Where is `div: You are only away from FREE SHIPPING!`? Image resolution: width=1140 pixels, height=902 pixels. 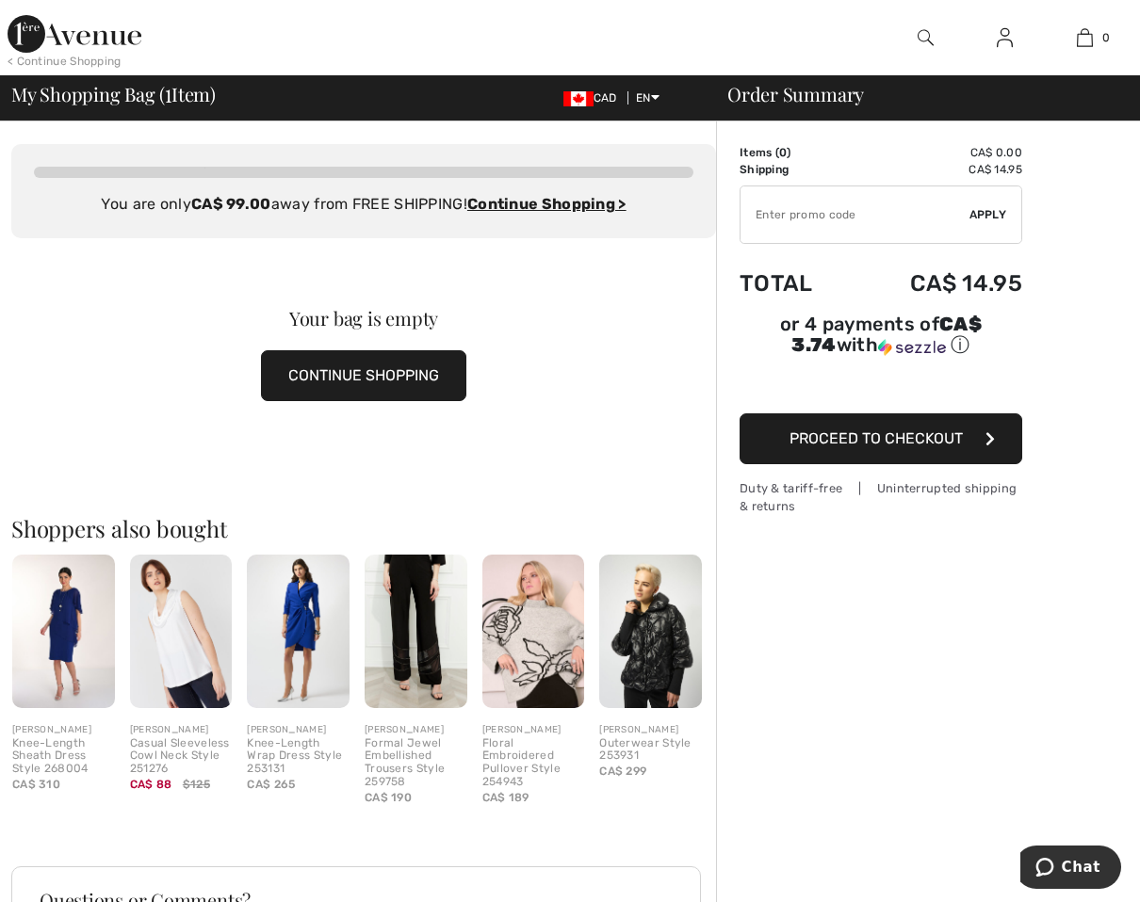
div: You are only away from FREE SHIPPING! is located at coordinates (364, 204).